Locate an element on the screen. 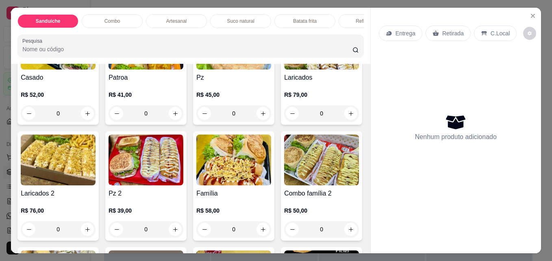 The height and width of the screenshot is (261, 552). h4: Laricados 2 is located at coordinates (58, 194).